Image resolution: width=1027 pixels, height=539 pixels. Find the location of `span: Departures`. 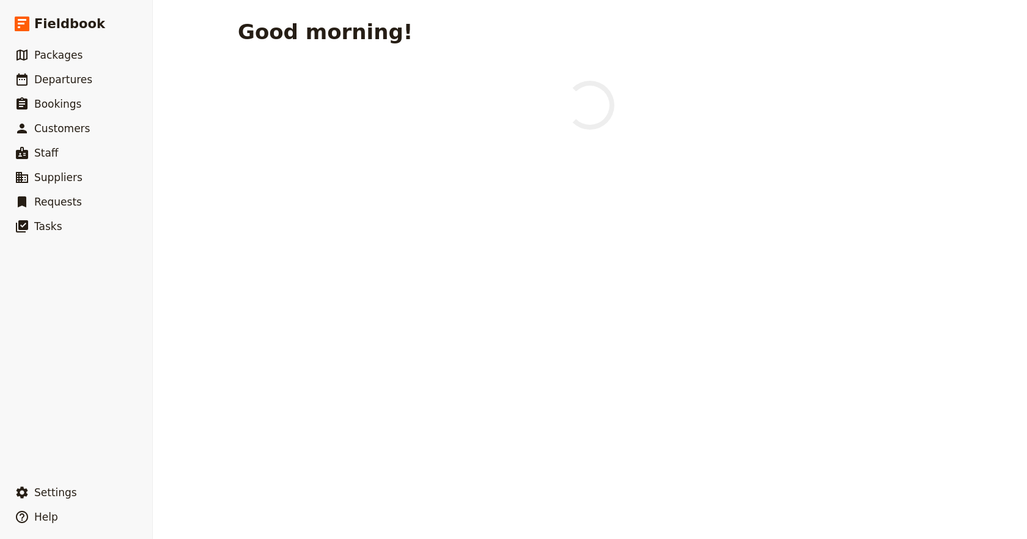

span: Departures is located at coordinates (63, 79).